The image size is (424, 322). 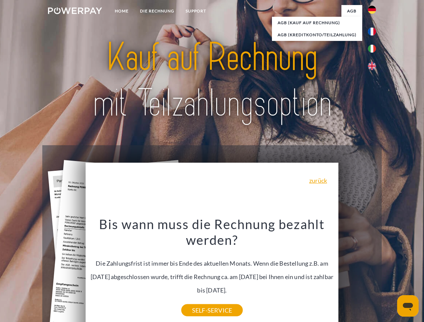 What do you see at coordinates (121, 11) in the screenshot?
I see `a: Home` at bounding box center [121, 11].